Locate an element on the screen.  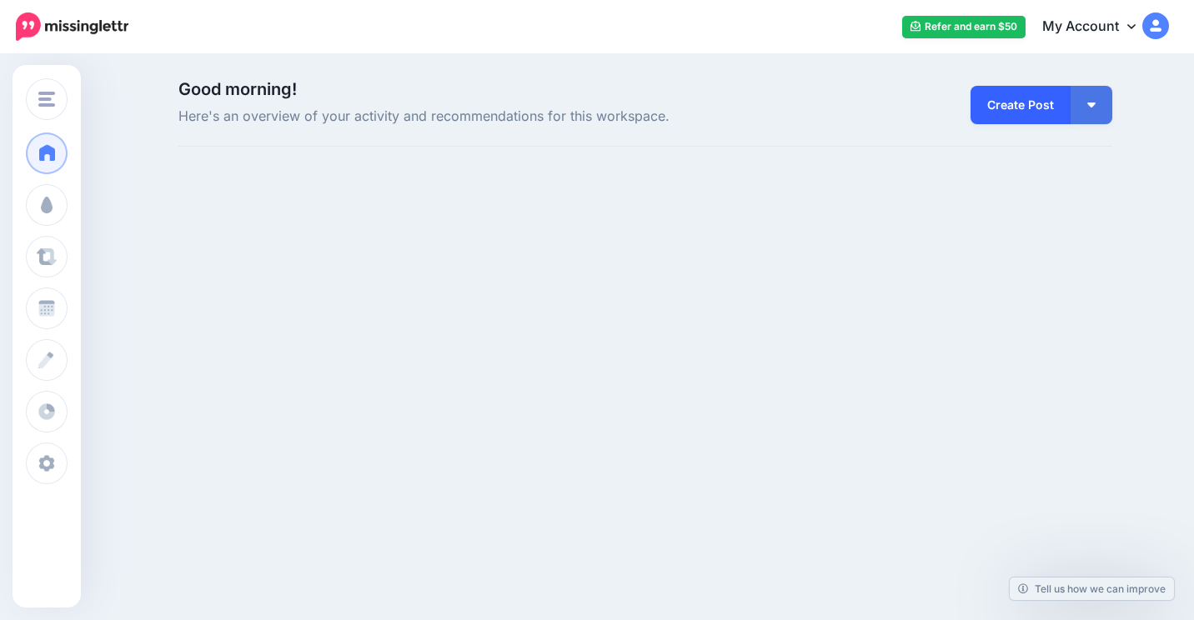
img: arrow-down-white.png is located at coordinates (1091, 105).